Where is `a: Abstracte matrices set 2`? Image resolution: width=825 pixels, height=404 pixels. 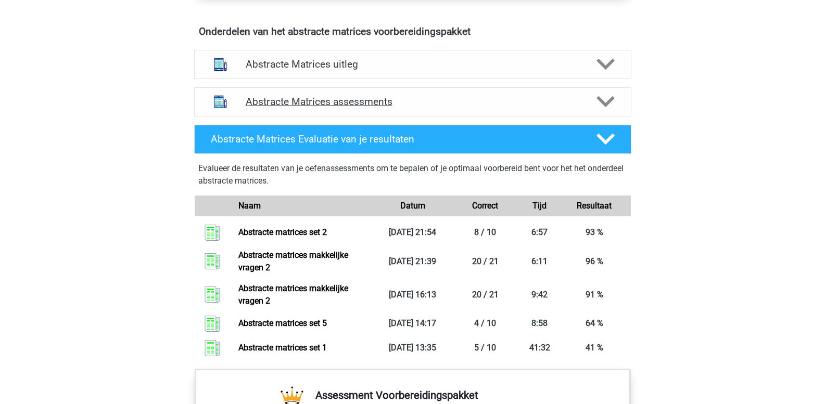
a: Abstracte matrices set 2 is located at coordinates (283, 232).